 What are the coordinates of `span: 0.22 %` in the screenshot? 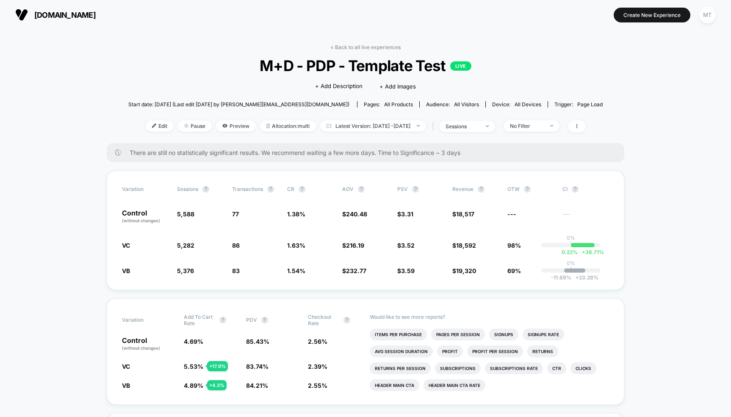 It's located at (570, 252).